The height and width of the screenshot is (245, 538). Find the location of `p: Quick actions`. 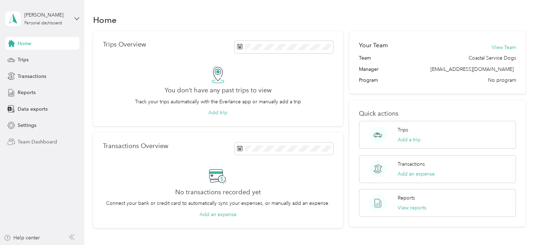

p: Quick actions is located at coordinates (437, 114).